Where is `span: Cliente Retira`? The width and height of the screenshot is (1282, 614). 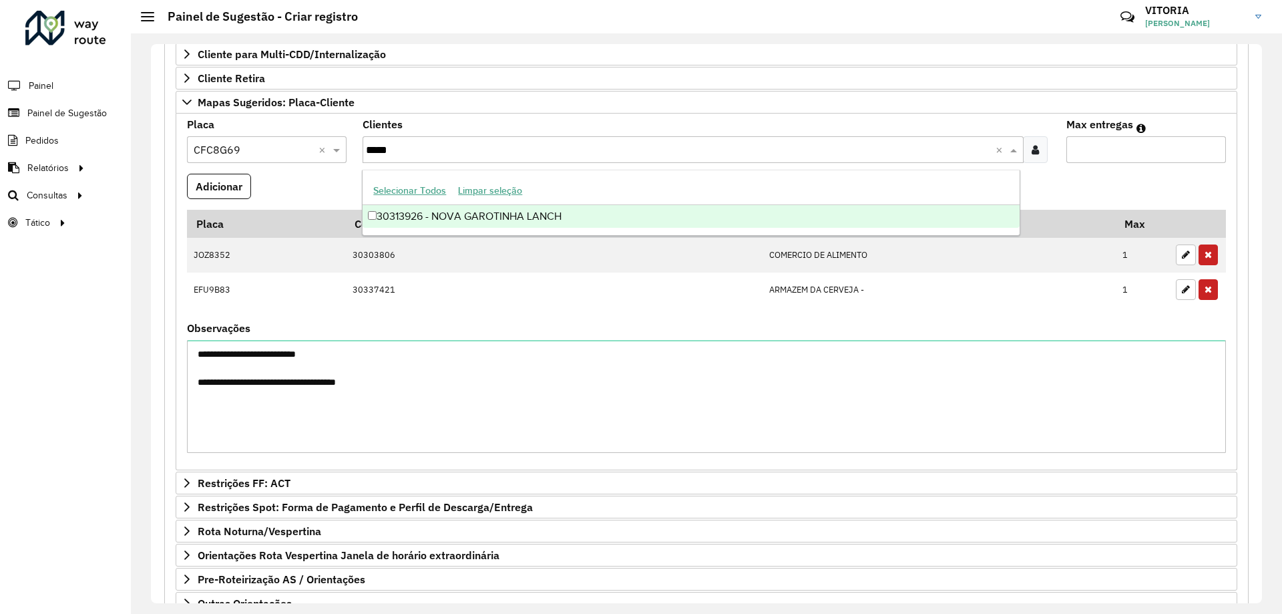 span: Cliente Retira is located at coordinates (231, 78).